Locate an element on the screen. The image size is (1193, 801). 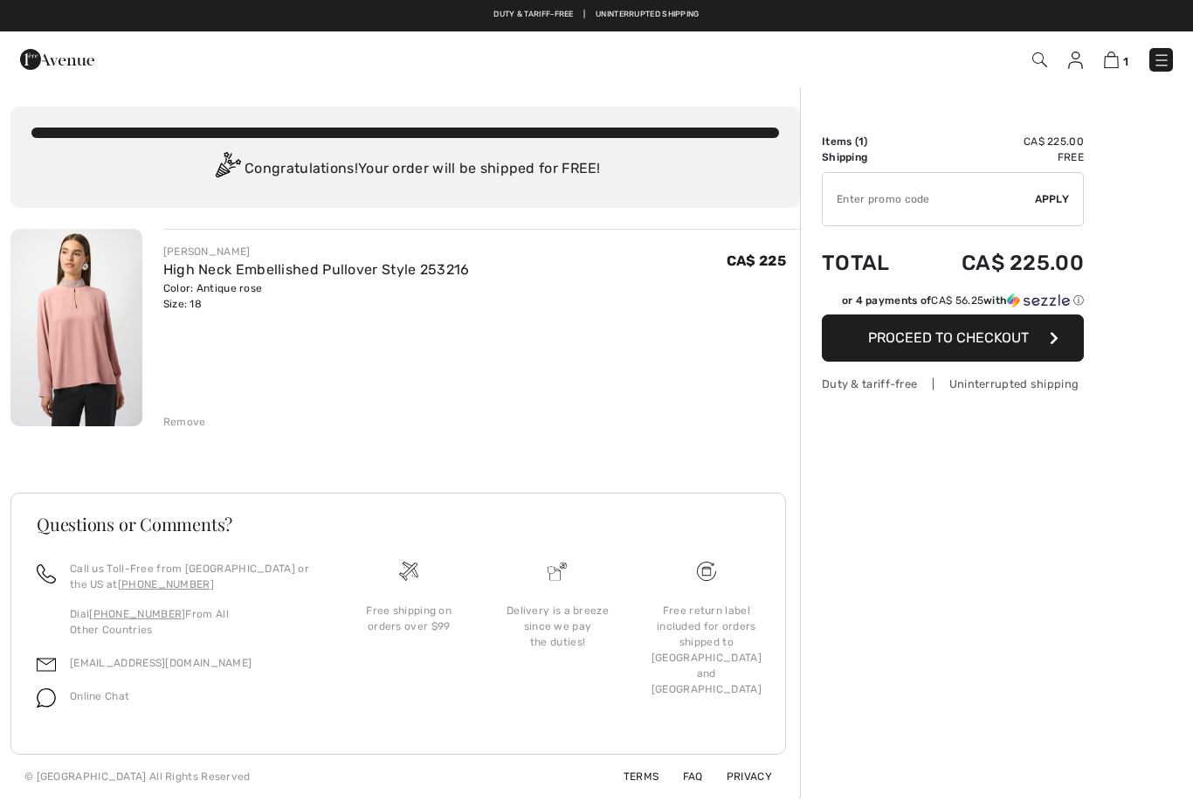
div: Congratulations! Your order will be shipped for FREE! is located at coordinates (405, 169).